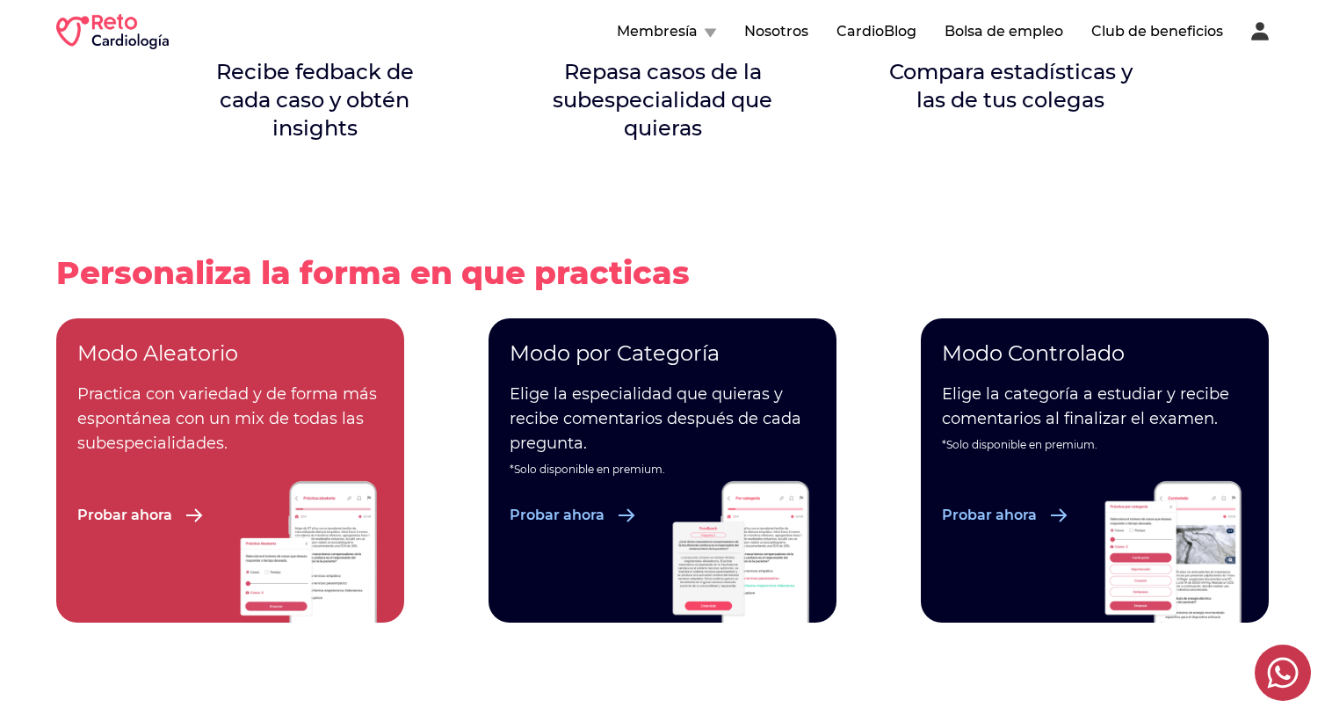  What do you see at coordinates (663, 418) in the screenshot?
I see `p: Elige la especialidad que quieras y recibe comentarios después de cada pregunta.` at bounding box center [663, 418].